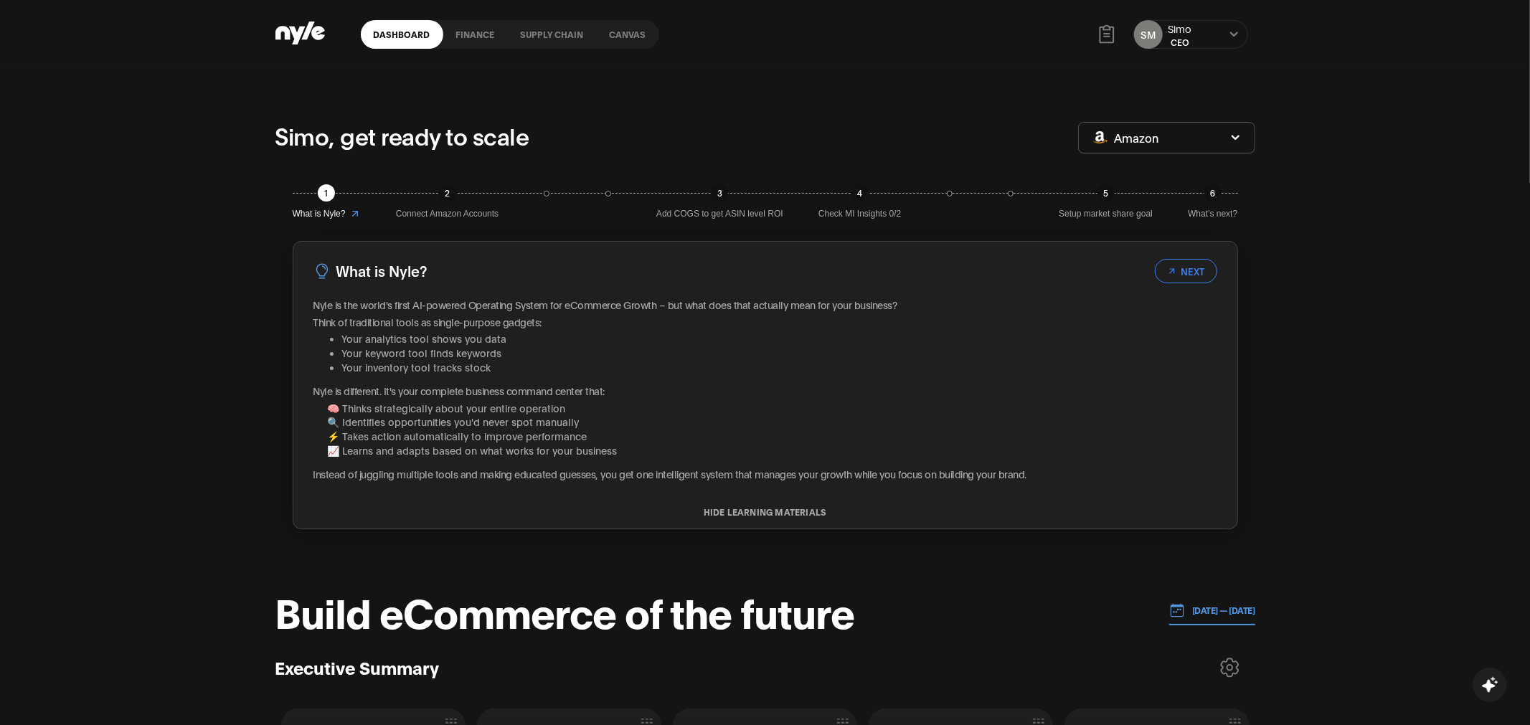 This screenshot has height=725, width=1530. I want to click on span: Setup market share goal, so click(1105, 214).